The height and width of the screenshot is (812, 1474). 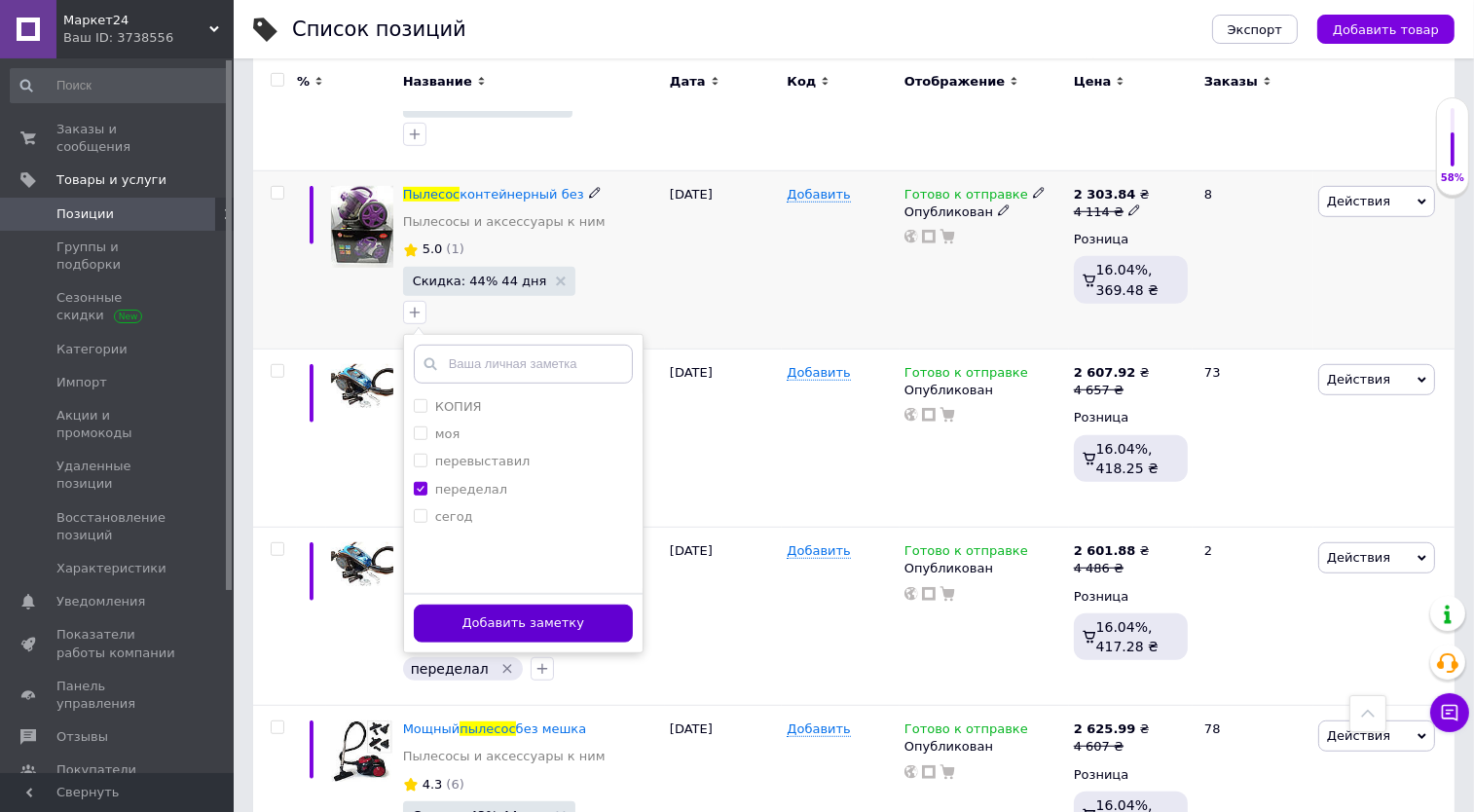 I want to click on span: Маркет24, so click(x=136, y=21).